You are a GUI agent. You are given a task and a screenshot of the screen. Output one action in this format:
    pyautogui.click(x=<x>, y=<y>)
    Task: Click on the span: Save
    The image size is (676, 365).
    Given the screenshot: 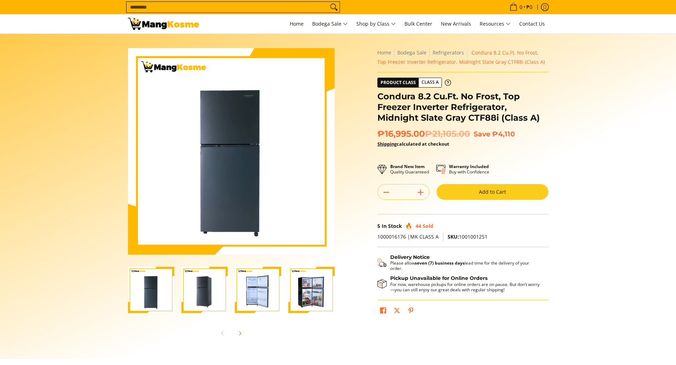 What is the action you would take?
    pyautogui.click(x=482, y=134)
    